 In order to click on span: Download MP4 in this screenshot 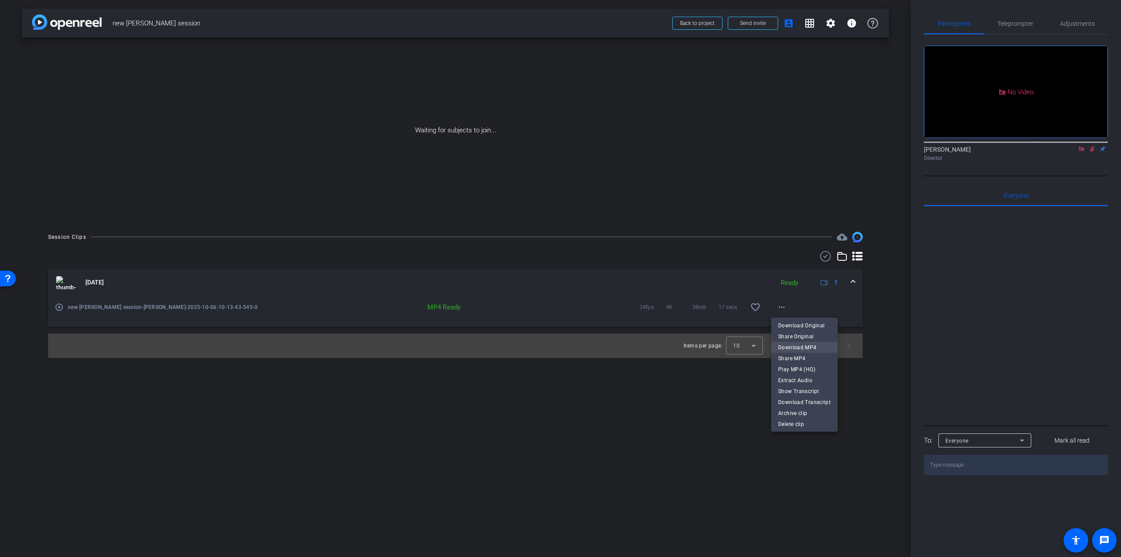, I will do `click(804, 347)`.